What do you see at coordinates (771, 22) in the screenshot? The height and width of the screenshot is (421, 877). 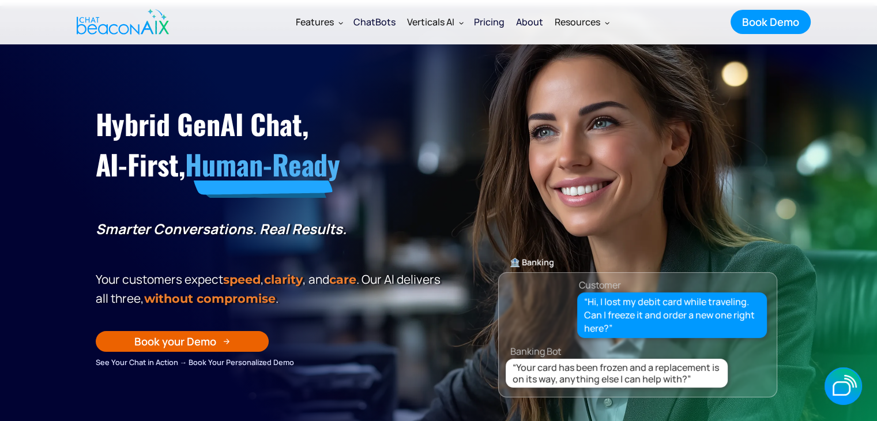 I see `div: Book Demo` at bounding box center [771, 22].